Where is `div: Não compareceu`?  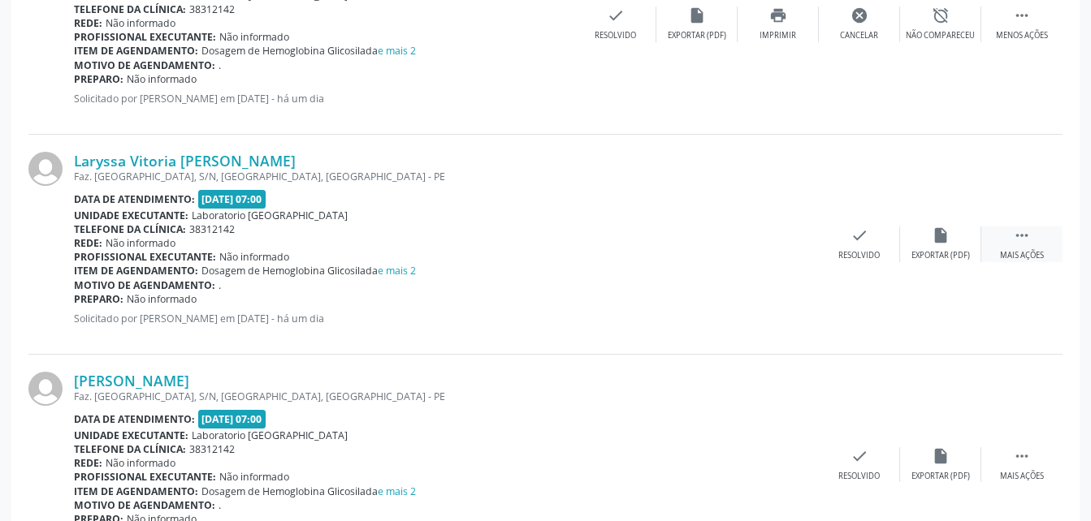 div: Não compareceu is located at coordinates (940, 36).